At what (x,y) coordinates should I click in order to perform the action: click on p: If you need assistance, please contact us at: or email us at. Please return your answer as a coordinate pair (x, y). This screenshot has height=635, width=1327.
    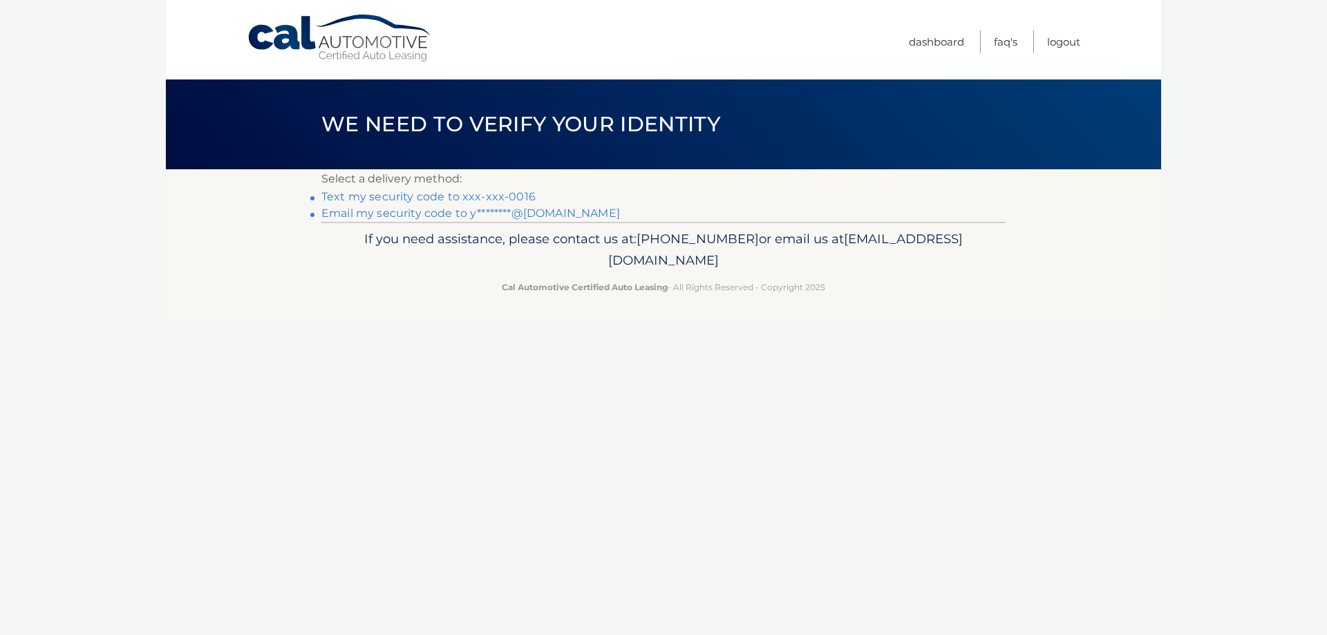
    Looking at the image, I should click on (663, 250).